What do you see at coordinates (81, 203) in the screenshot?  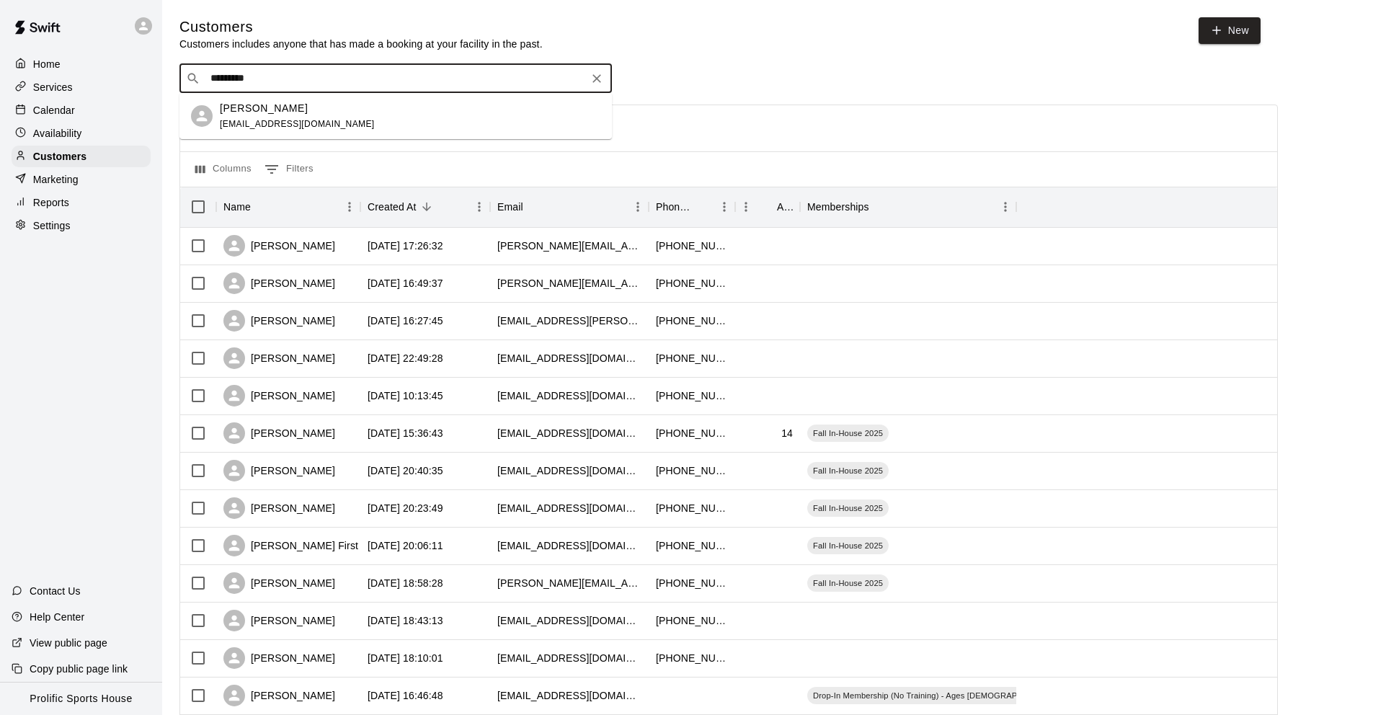 I see `div: Reports` at bounding box center [81, 203].